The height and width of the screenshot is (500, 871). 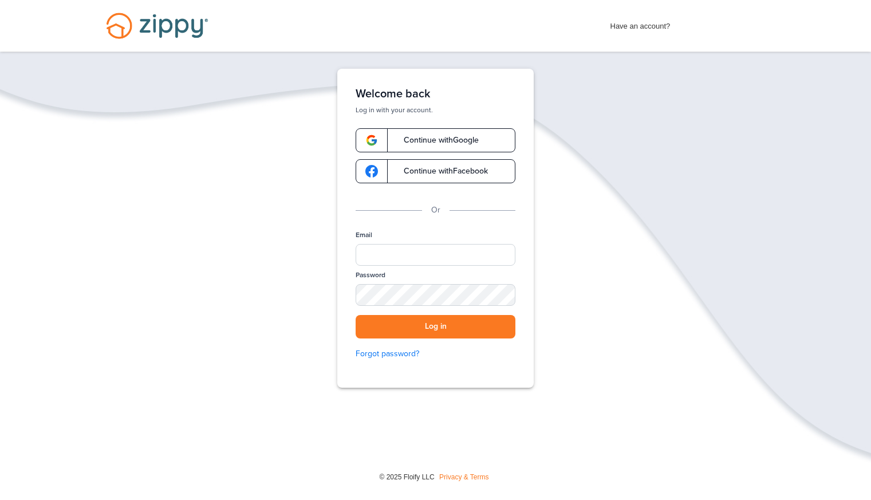 What do you see at coordinates (436, 210) in the screenshot?
I see `p: Or` at bounding box center [436, 210].